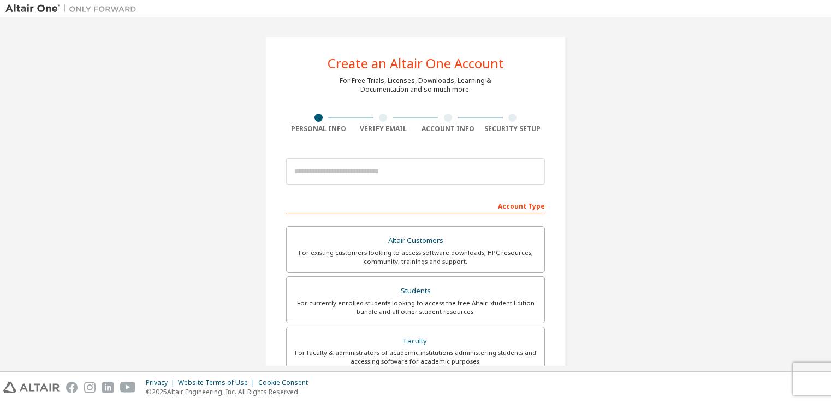  Describe the element at coordinates (286, 383) in the screenshot. I see `div: Cookie Consent` at that location.